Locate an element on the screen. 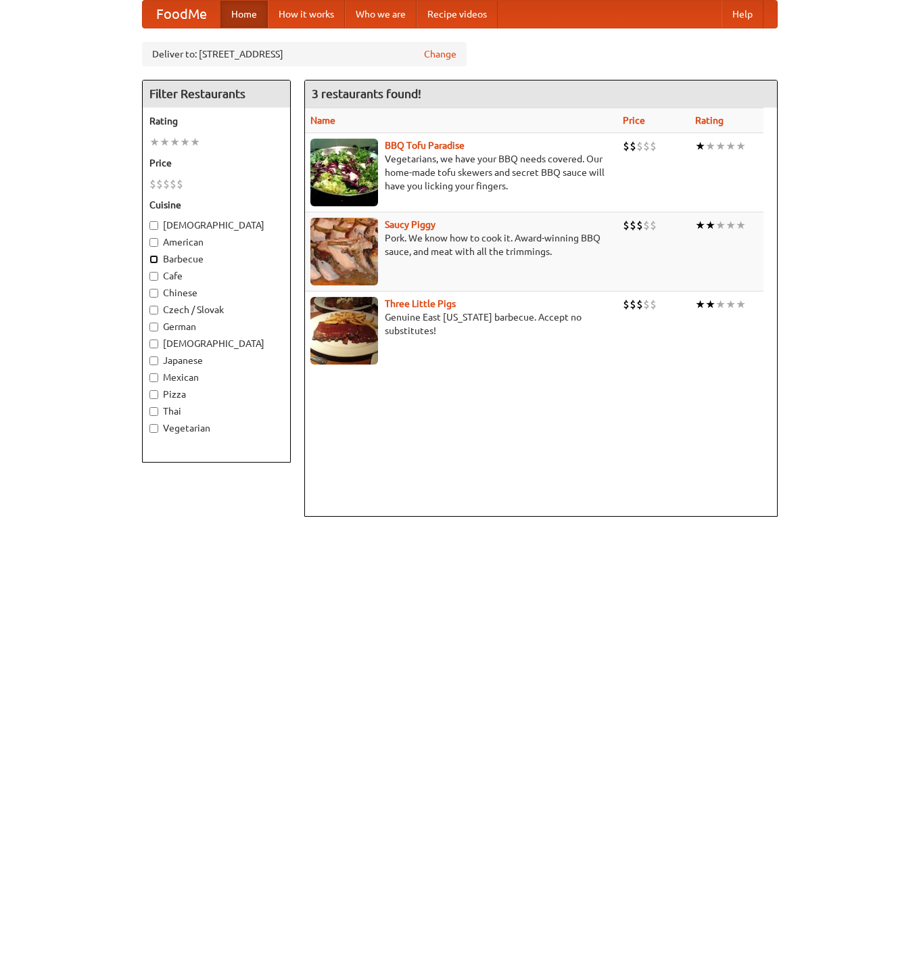  a: FoodMe is located at coordinates (181, 14).